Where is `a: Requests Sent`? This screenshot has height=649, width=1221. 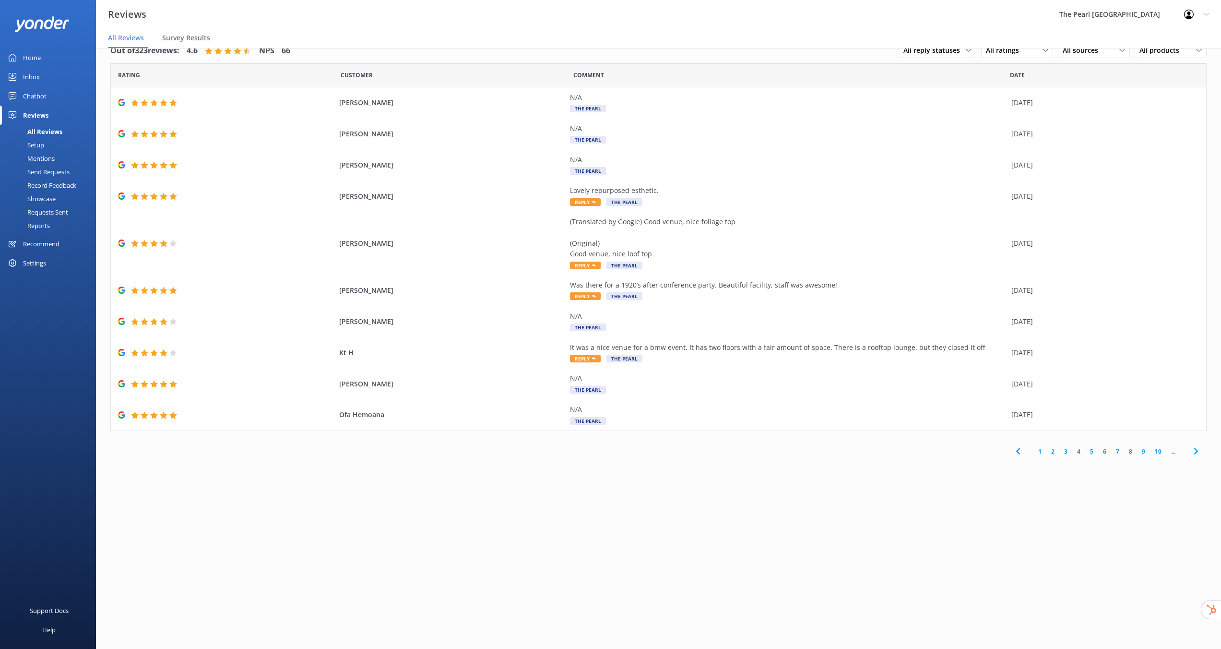 a: Requests Sent is located at coordinates (51, 212).